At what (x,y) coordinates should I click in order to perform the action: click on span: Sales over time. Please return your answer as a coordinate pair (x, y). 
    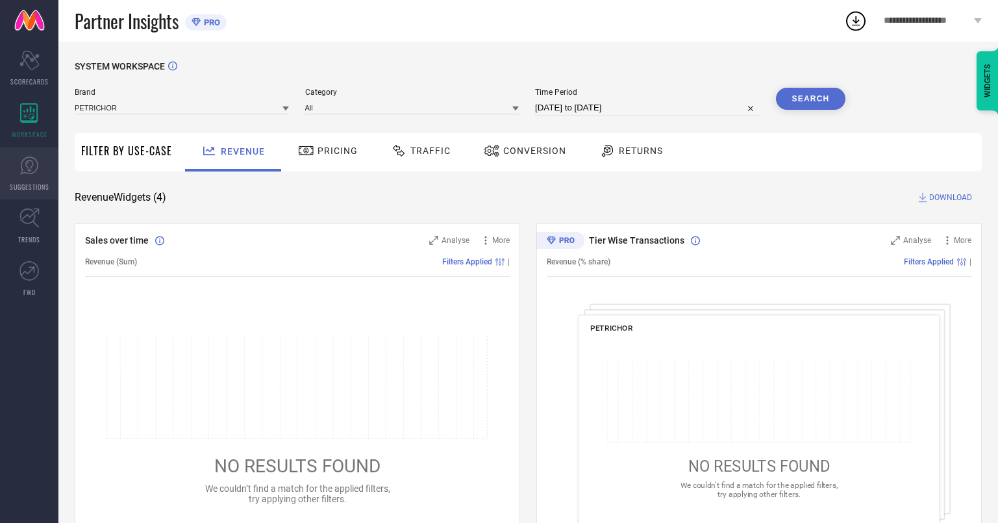
    Looking at the image, I should click on (117, 240).